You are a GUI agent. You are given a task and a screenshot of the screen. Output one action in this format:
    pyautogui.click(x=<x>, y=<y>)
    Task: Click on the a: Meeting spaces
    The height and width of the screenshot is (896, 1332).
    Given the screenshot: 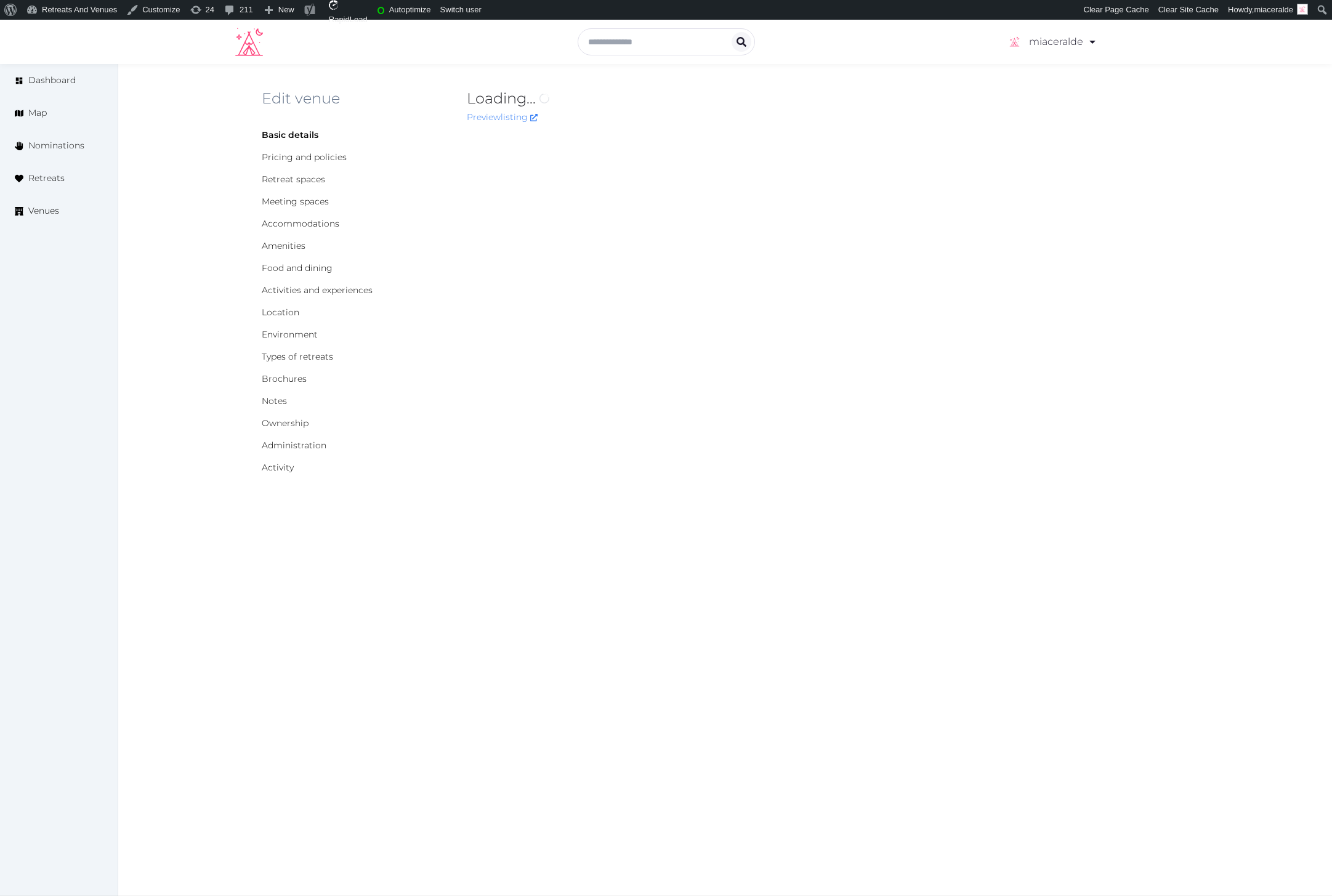 What is the action you would take?
    pyautogui.click(x=295, y=202)
    